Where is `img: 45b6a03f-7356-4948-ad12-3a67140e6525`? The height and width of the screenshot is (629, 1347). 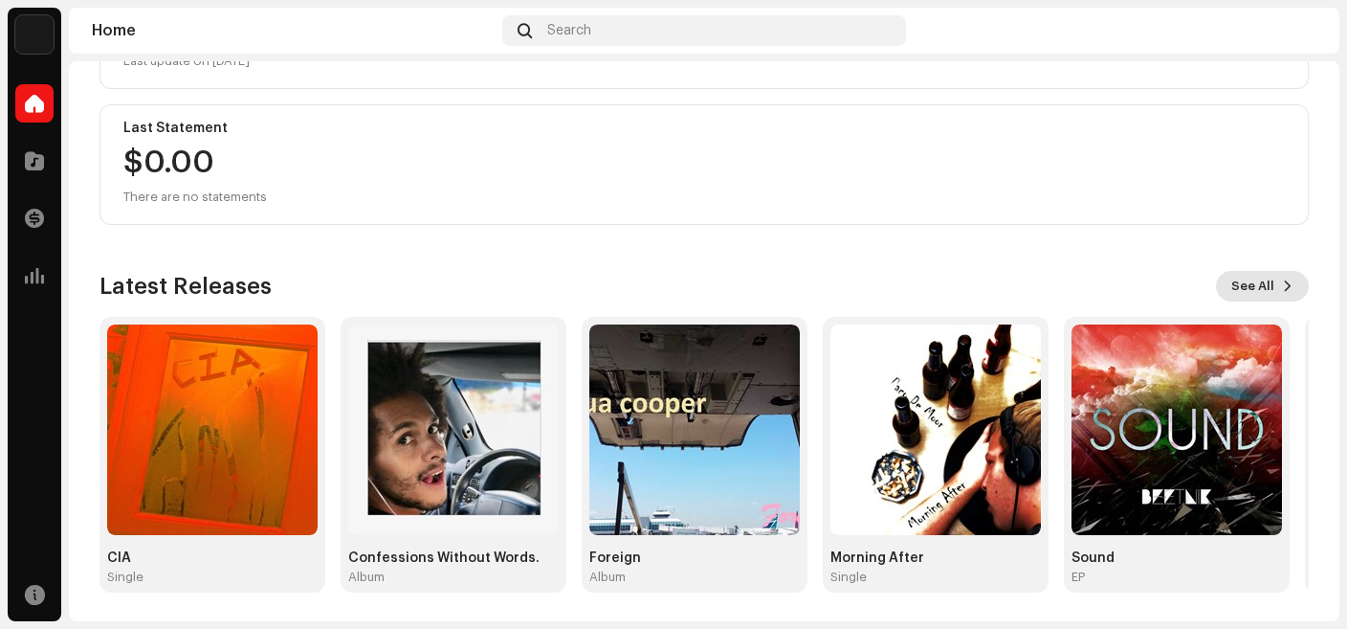 img: 45b6a03f-7356-4948-ad12-3a67140e6525 is located at coordinates (1177, 430).